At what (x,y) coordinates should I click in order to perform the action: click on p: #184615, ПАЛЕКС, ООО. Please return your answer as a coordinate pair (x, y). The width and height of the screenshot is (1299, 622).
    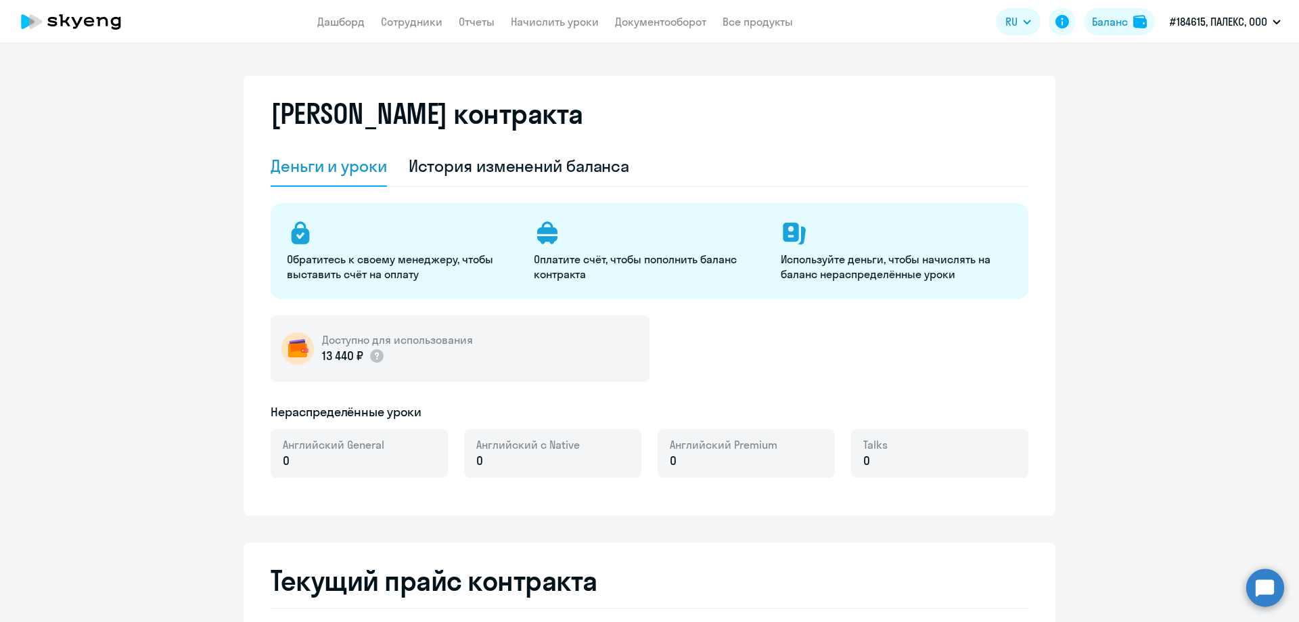
    Looking at the image, I should click on (1219, 22).